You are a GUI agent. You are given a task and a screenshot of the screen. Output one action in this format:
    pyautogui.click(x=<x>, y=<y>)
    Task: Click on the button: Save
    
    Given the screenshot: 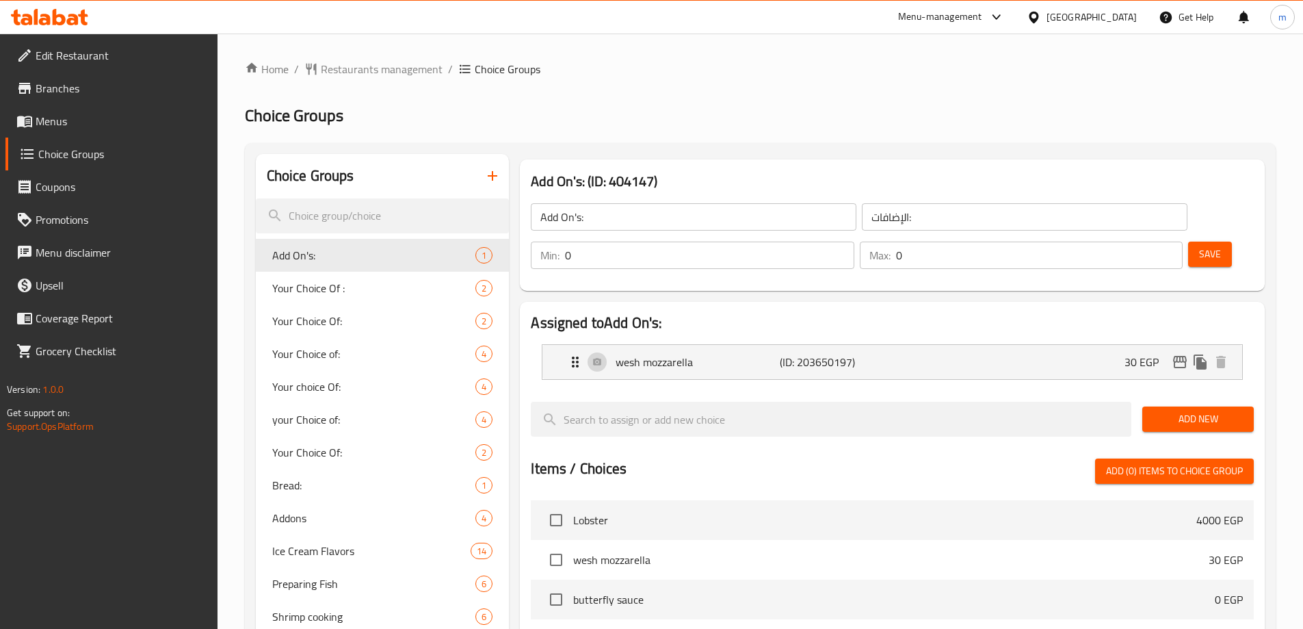 What is the action you would take?
    pyautogui.click(x=1210, y=254)
    